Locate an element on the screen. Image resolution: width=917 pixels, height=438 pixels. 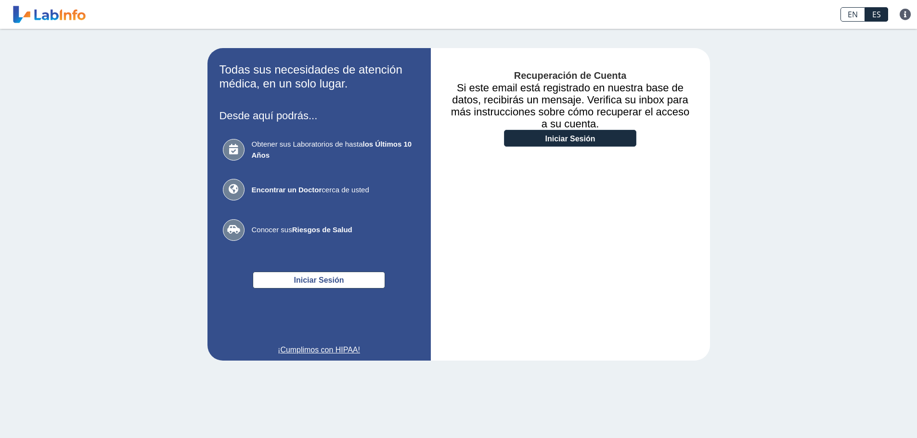
a: ¡Cumplimos con HIPAA! is located at coordinates (319, 350).